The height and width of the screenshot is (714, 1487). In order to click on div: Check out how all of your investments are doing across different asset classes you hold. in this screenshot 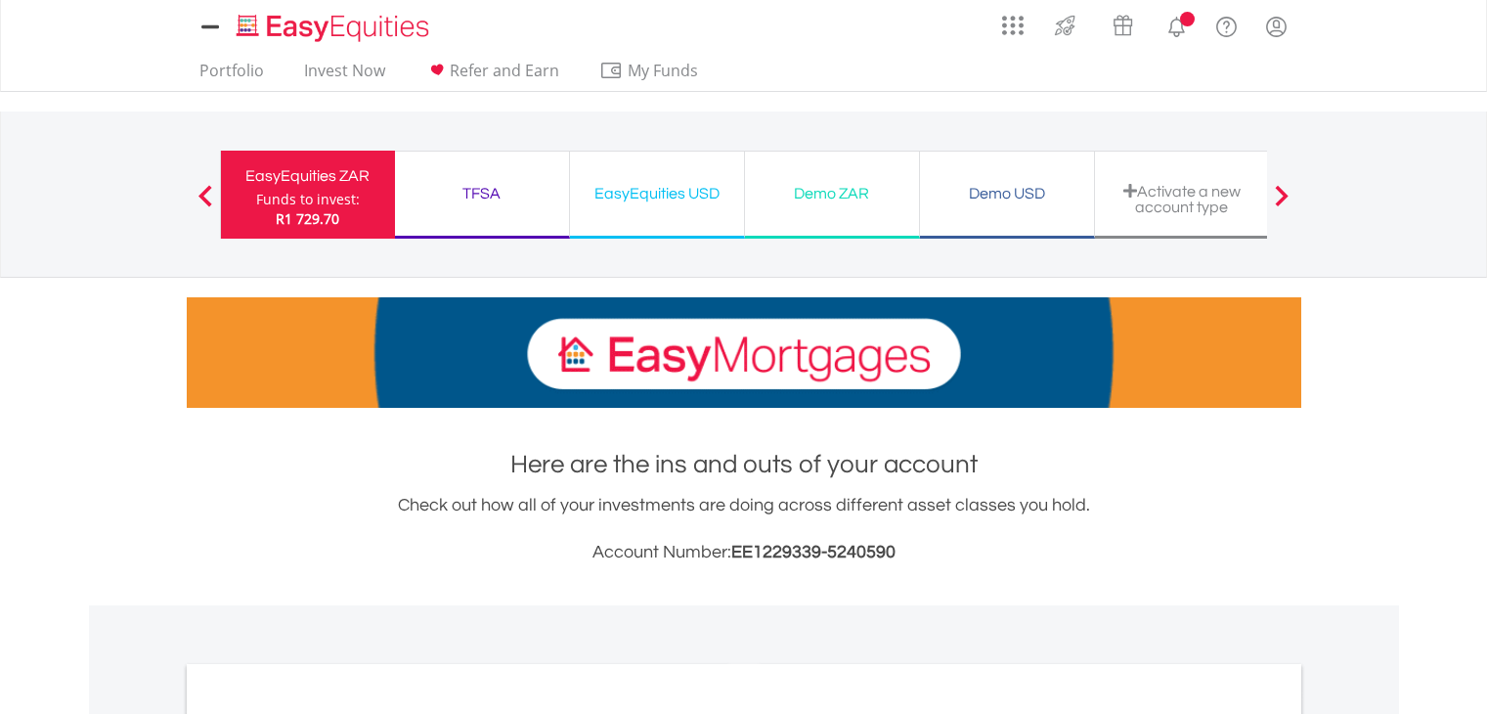, I will do `click(744, 529)`.